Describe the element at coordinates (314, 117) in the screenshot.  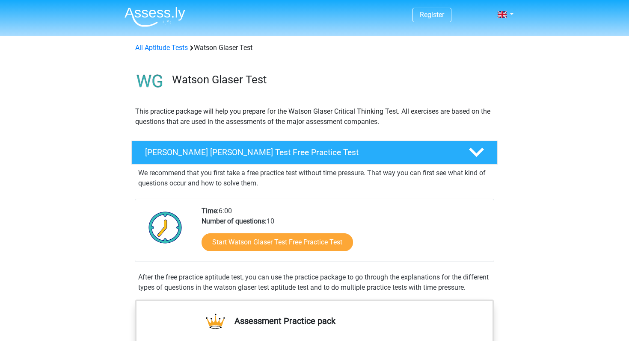
I see `p: This practice package will help you prepare for the Watson Glaser Critical Thinking Test. All exe...` at that location.